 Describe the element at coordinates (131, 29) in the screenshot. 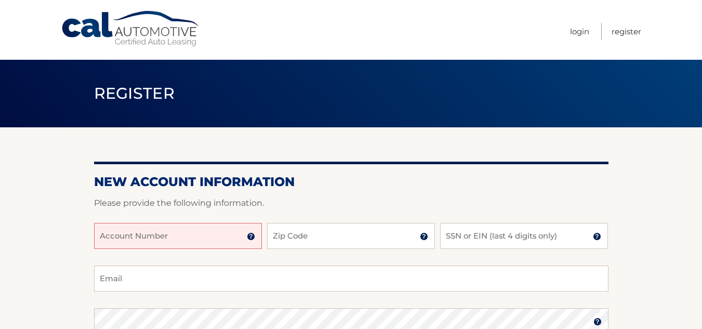

I see `a: Cal Automotive` at that location.